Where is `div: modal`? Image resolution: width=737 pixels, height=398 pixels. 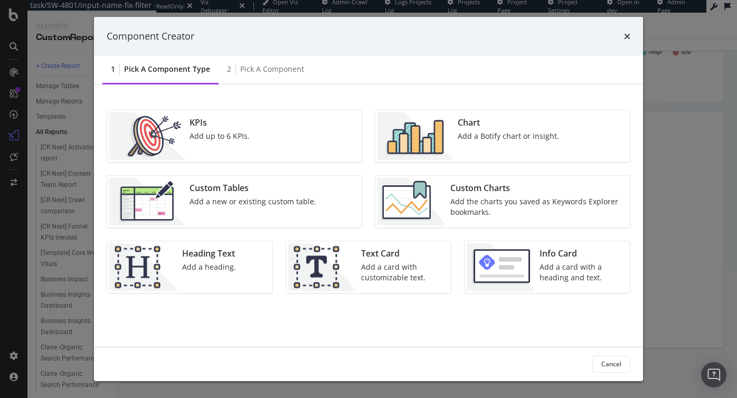
div: modal is located at coordinates (368, 199).